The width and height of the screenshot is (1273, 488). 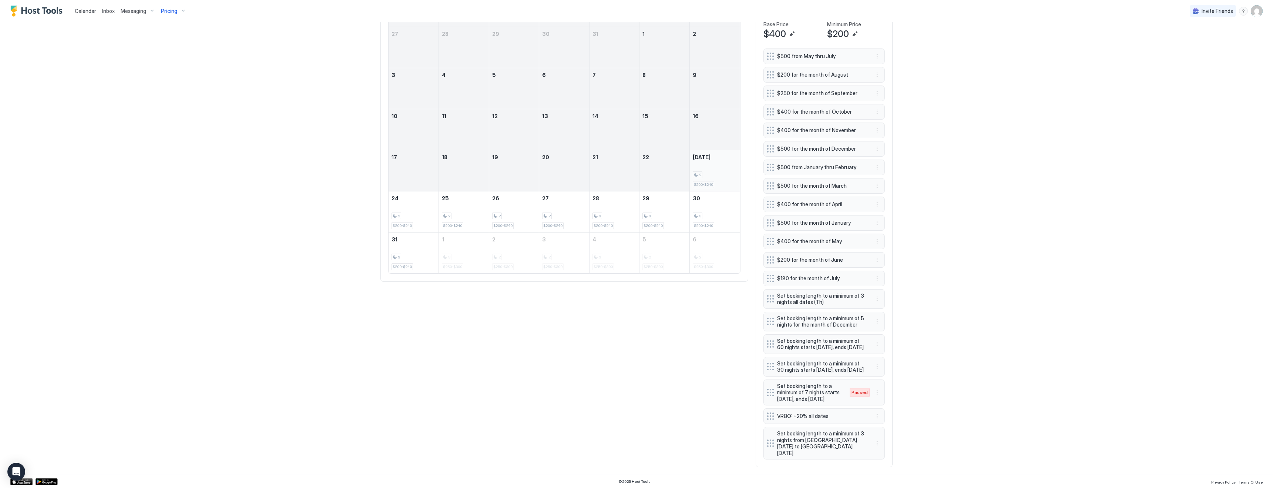 What do you see at coordinates (514, 198) in the screenshot?
I see `a: August 26, 2025` at bounding box center [514, 198].